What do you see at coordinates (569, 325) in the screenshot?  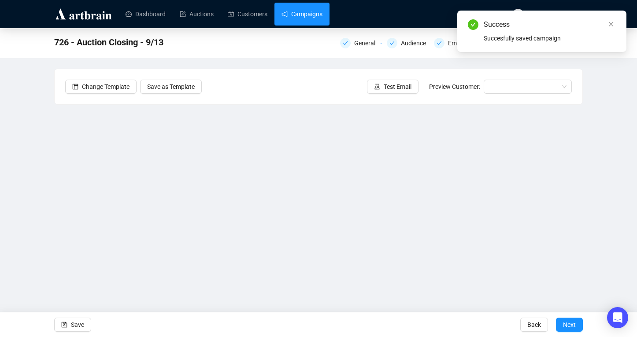 I see `button: Next` at bounding box center [569, 325].